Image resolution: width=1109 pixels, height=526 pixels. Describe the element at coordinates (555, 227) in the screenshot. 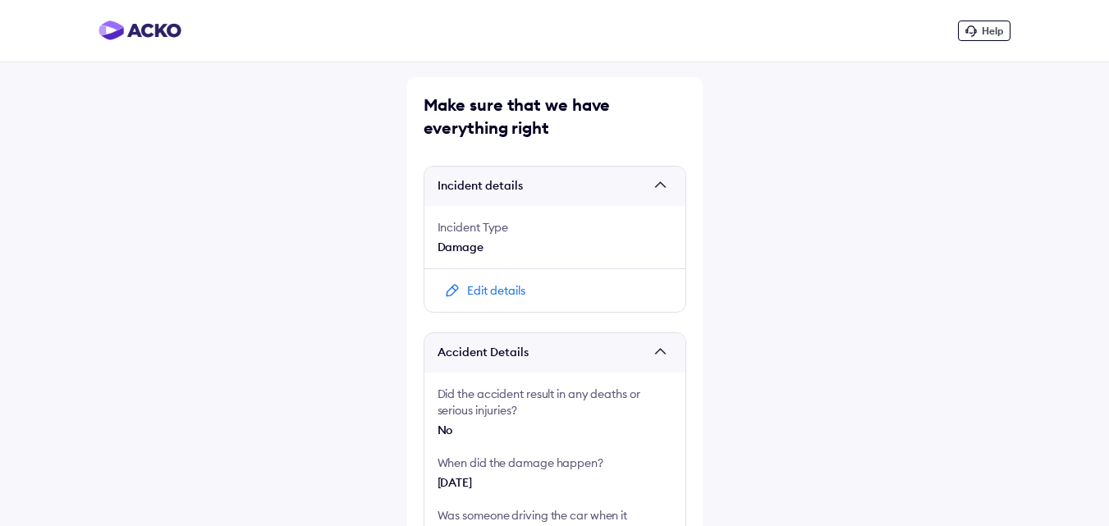

I see `div: Incident Type` at that location.